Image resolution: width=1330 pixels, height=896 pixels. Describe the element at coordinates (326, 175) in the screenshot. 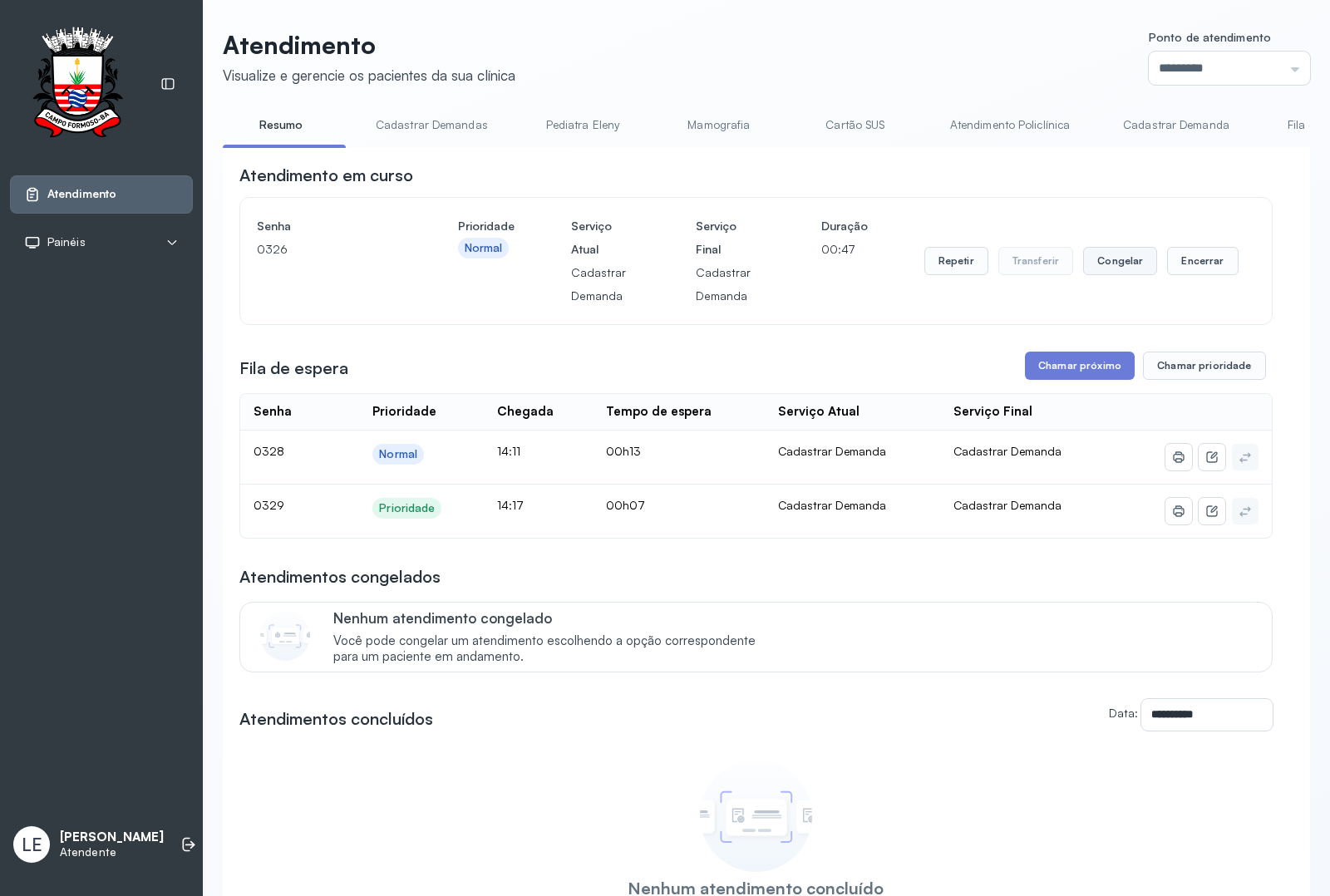

I see `h3: Atendimento em curso` at that location.